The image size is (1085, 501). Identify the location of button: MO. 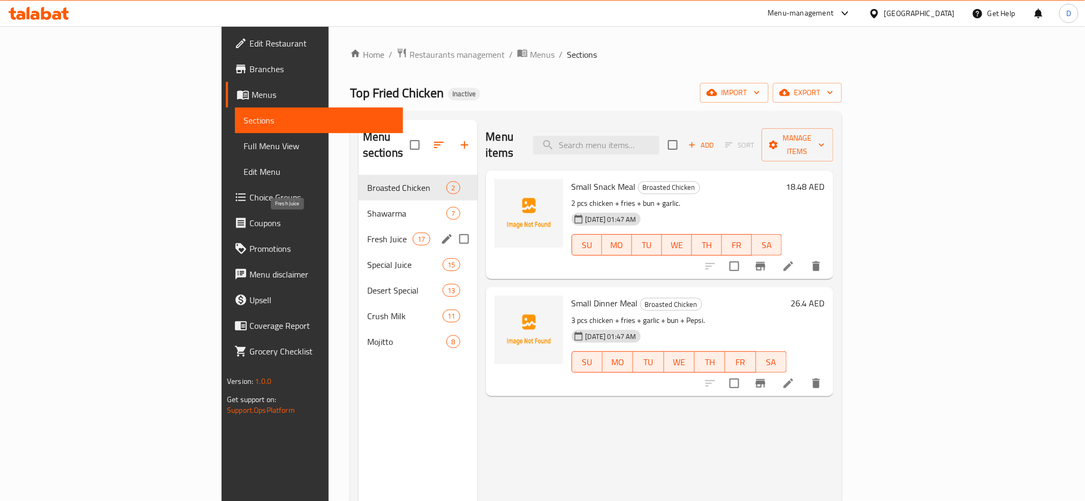
(618, 362).